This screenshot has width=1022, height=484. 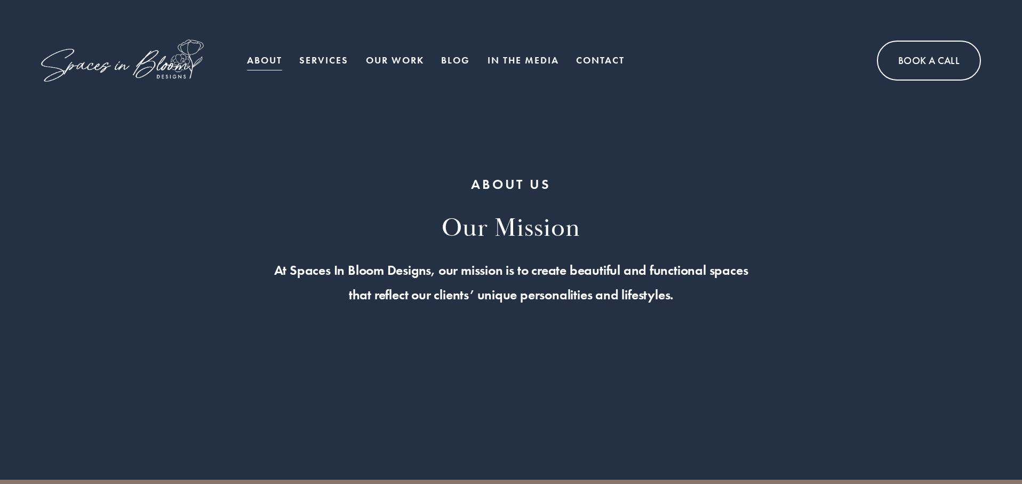 What do you see at coordinates (511, 229) in the screenshot?
I see `h2: our mission` at bounding box center [511, 229].